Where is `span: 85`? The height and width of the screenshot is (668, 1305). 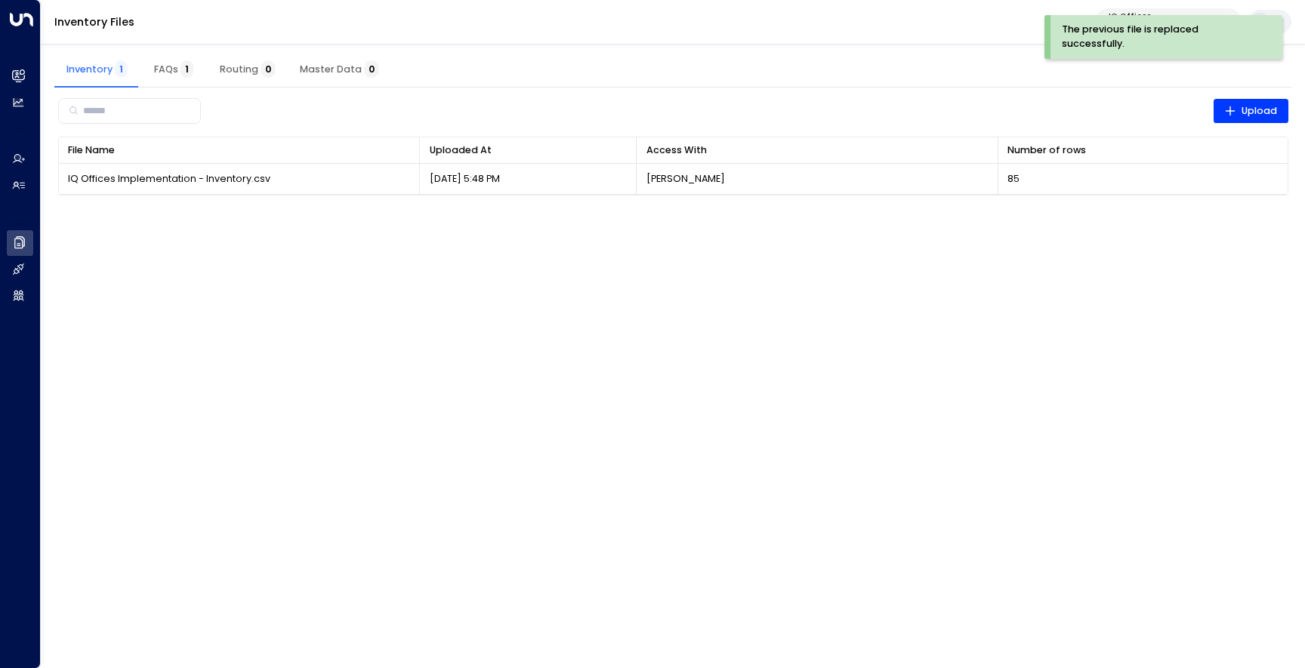 span: 85 is located at coordinates (1014, 179).